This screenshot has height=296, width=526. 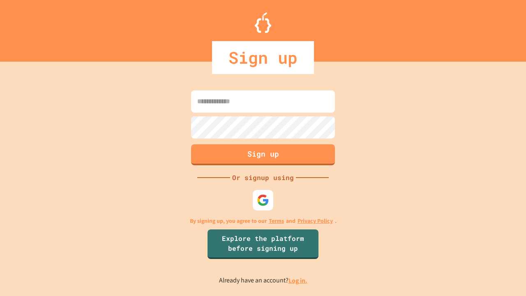 I want to click on p: By signing up, you agree to our and ., so click(x=263, y=221).